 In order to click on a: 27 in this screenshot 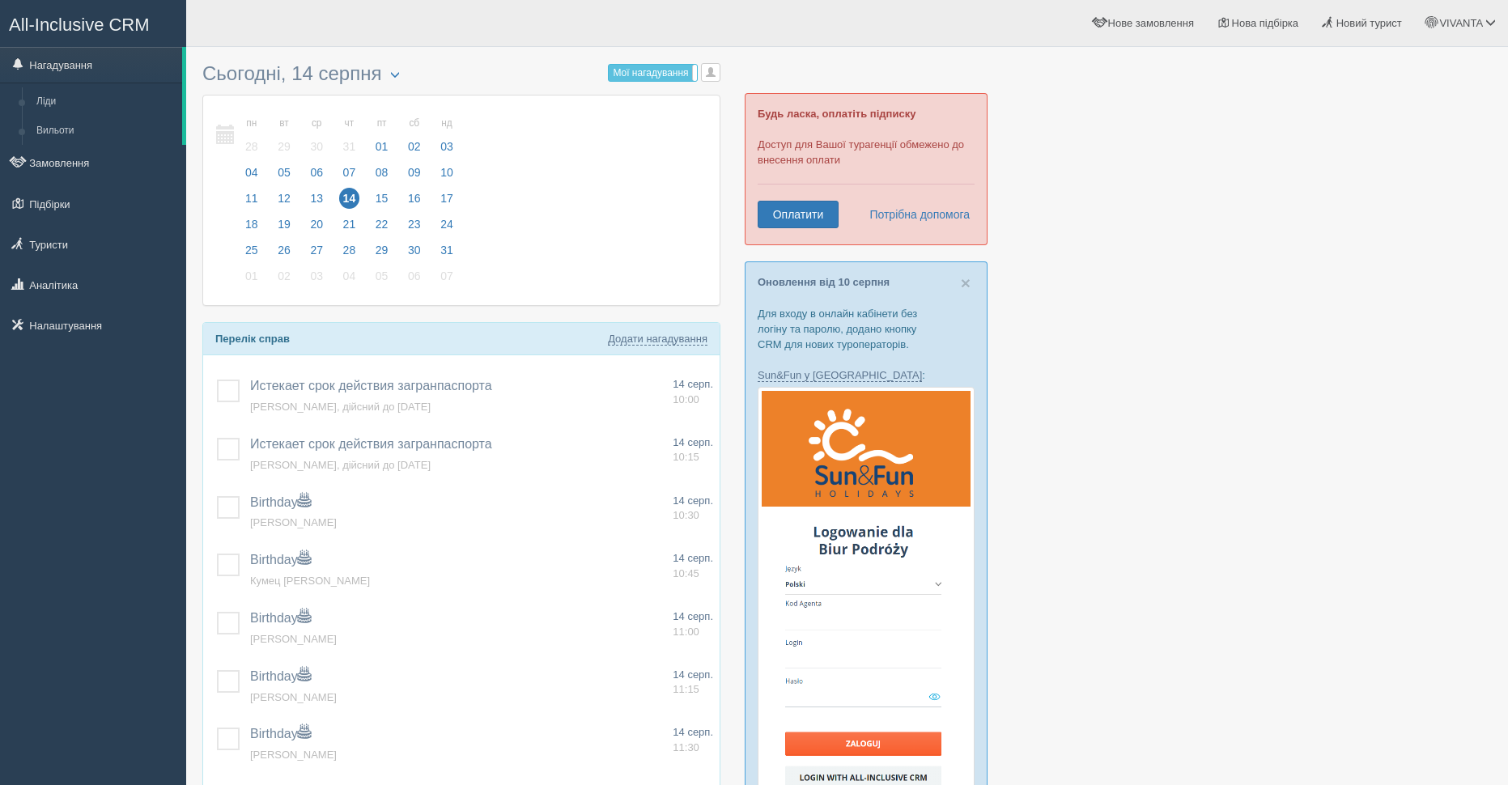, I will do `click(317, 254)`.